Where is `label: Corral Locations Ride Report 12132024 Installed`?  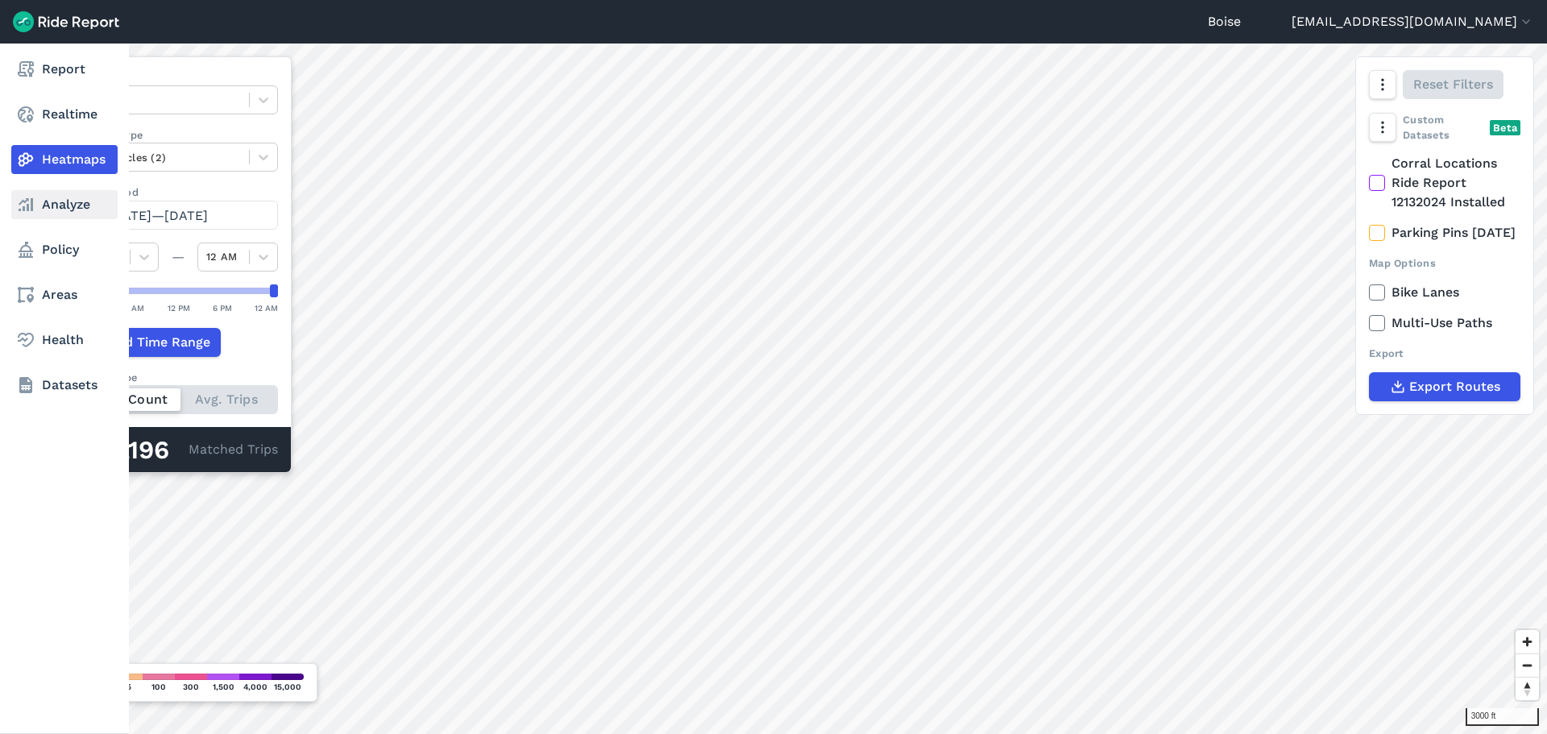
label: Corral Locations Ride Report 12132024 Installed is located at coordinates (1444, 183).